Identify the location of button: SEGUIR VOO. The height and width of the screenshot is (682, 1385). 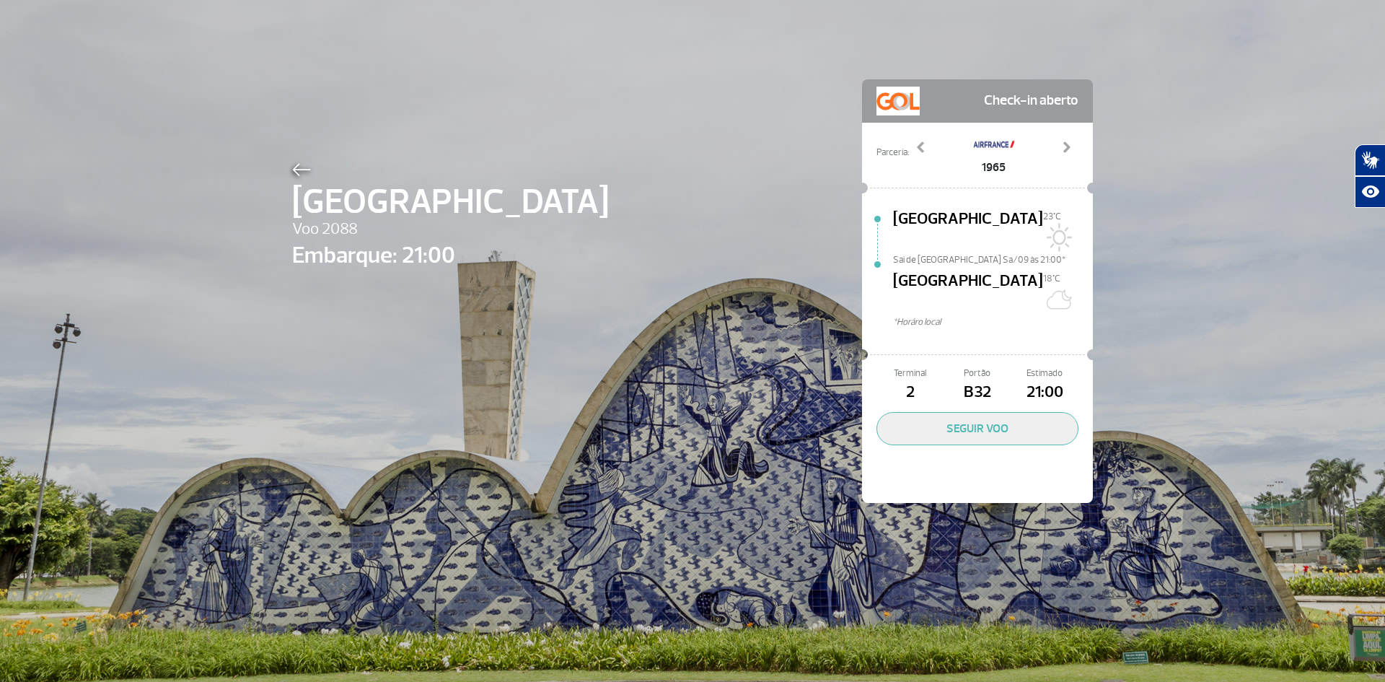
(978, 429).